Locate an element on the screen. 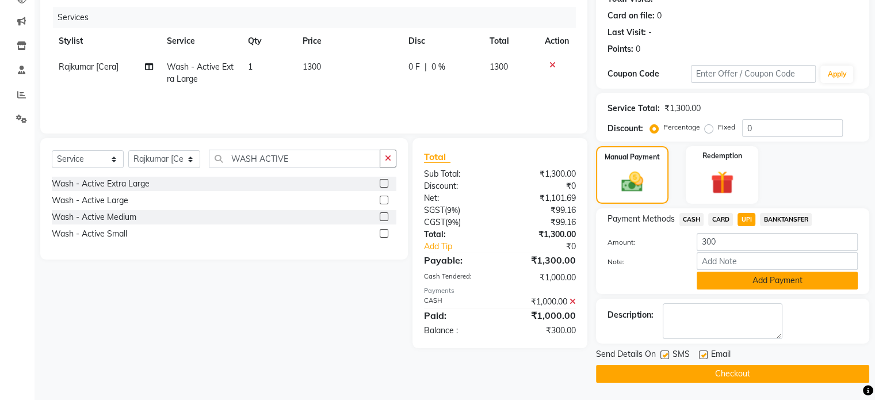 The width and height of the screenshot is (875, 400). div: Coupon Code is located at coordinates (649, 74).